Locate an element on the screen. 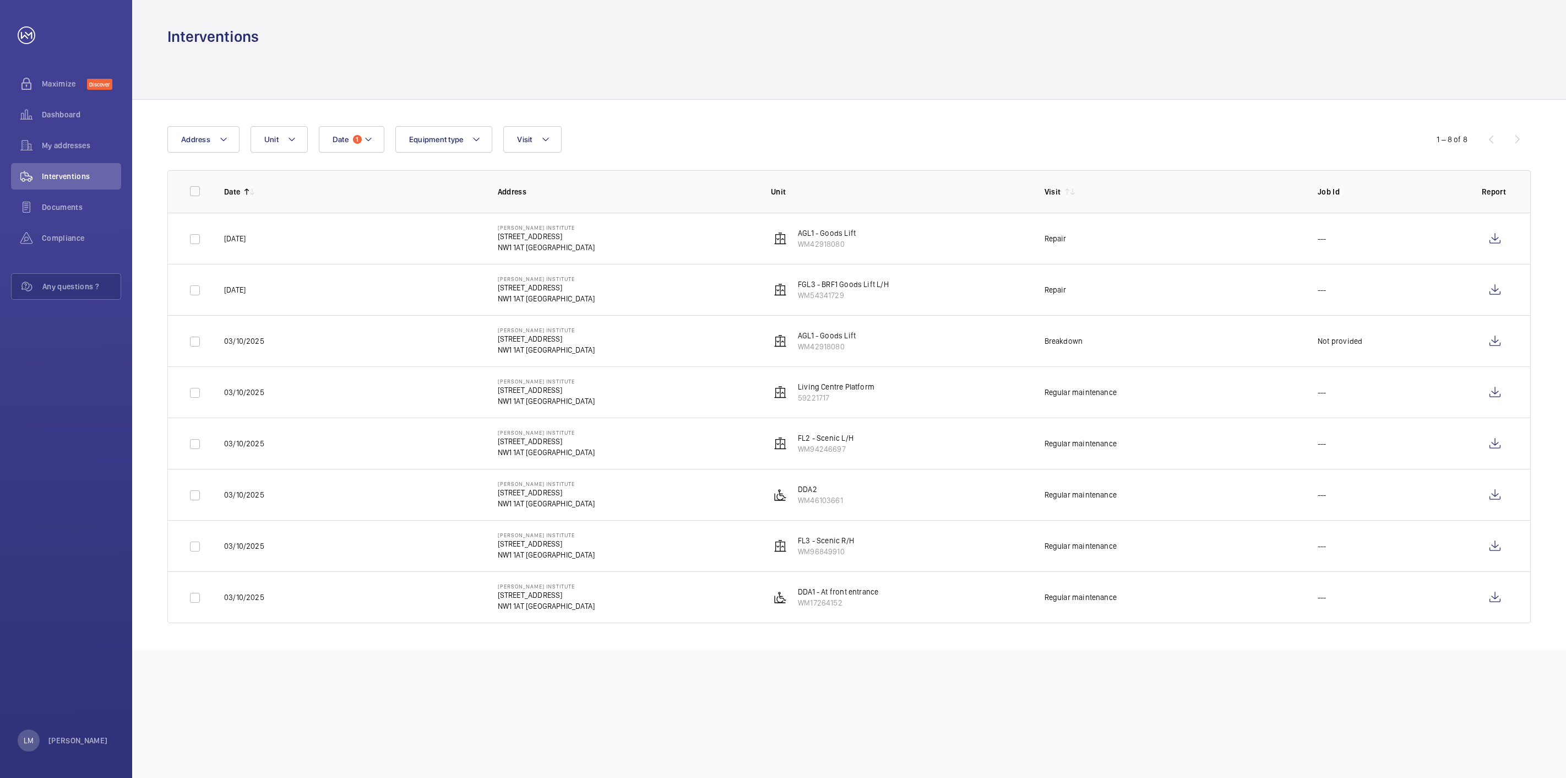  span: Maximize is located at coordinates (64, 84).